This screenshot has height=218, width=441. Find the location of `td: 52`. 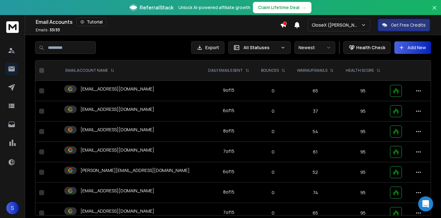

td: 52 is located at coordinates (316, 172).